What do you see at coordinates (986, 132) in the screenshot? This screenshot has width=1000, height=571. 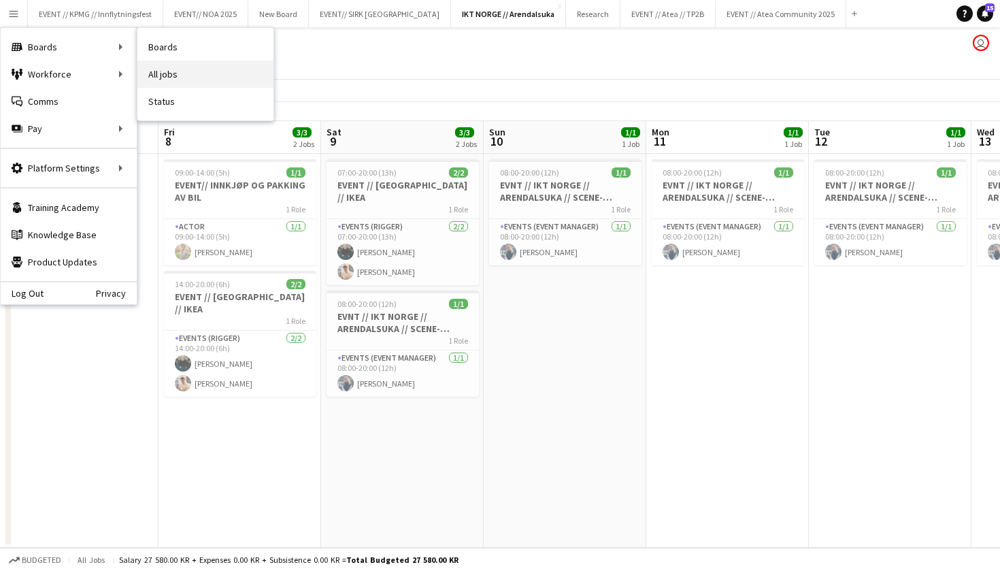 I see `span: Wed` at bounding box center [986, 132].